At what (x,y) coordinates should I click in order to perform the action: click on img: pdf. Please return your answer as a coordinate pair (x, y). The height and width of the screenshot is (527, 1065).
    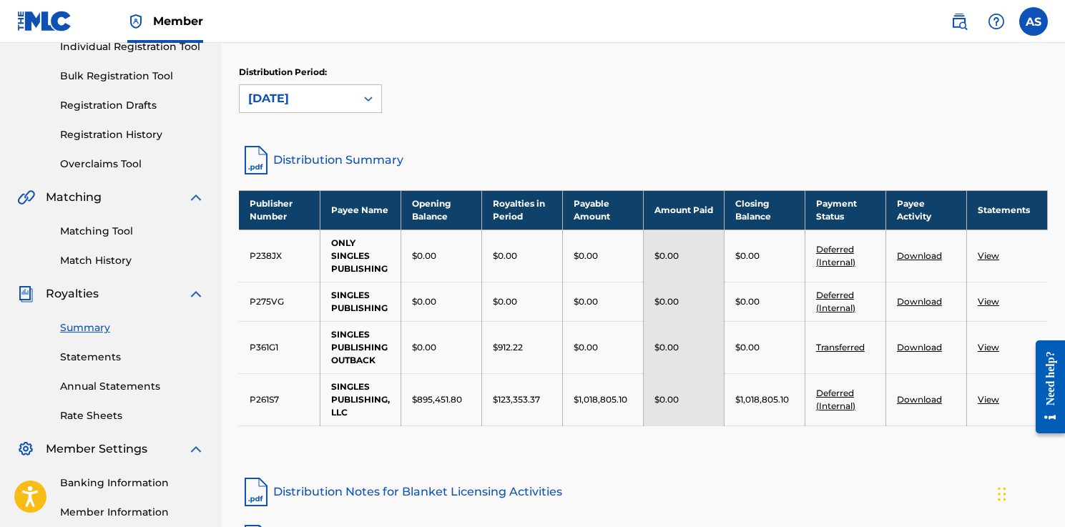
    Looking at the image, I should click on (256, 492).